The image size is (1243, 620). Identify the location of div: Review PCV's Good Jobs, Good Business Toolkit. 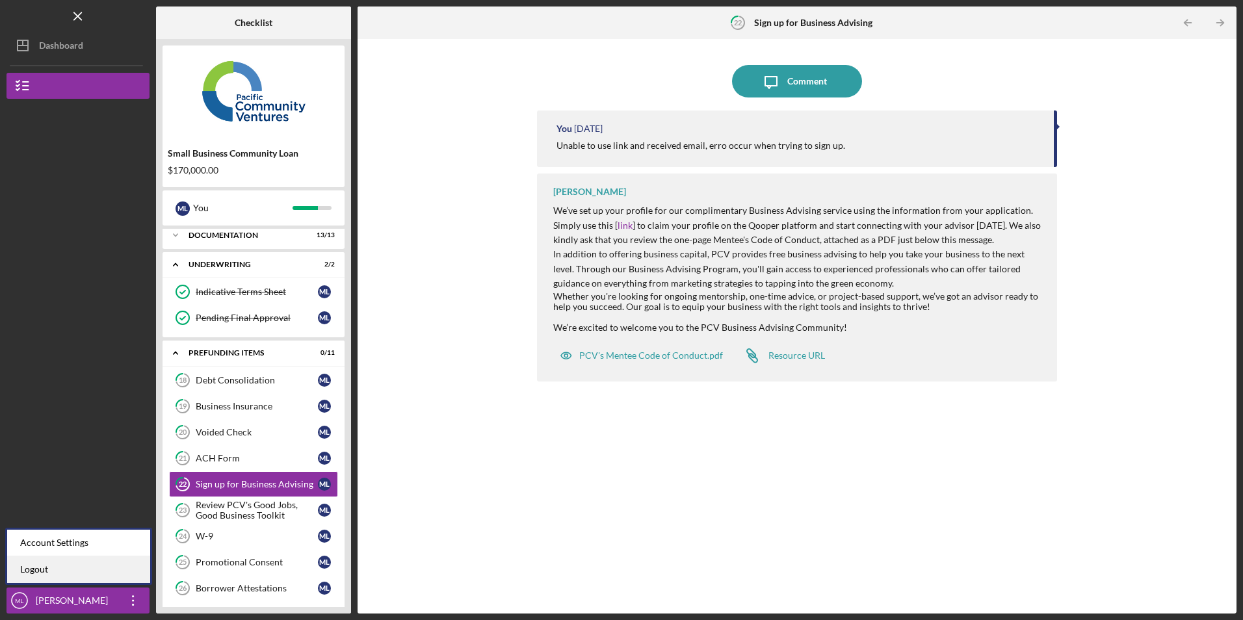
(257, 510).